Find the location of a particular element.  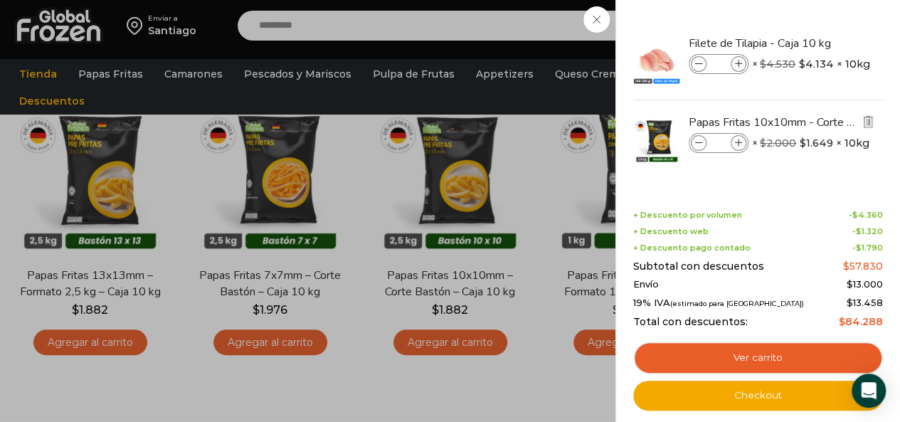

bdi: 1.320 is located at coordinates (869, 231).